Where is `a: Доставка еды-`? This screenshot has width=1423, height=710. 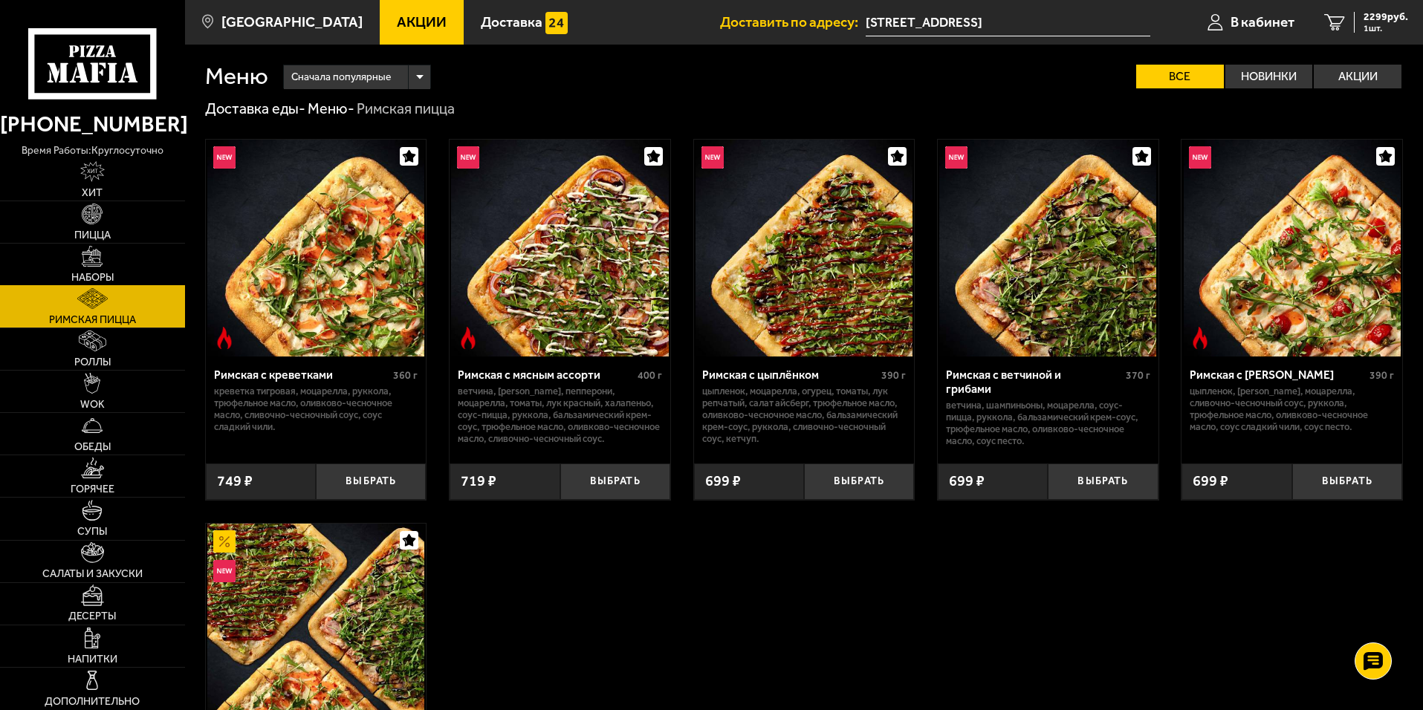 a: Доставка еды- is located at coordinates (255, 108).